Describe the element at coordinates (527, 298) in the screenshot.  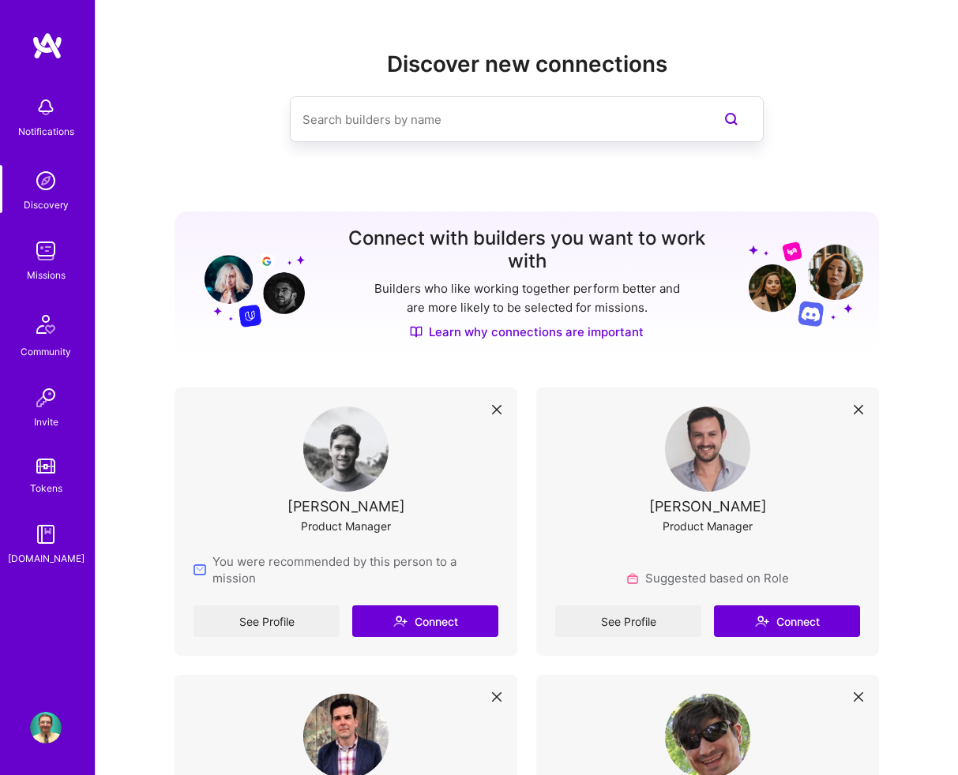
I see `p: Builders who like working together perform better and are more likely to be selected for missions.` at that location.